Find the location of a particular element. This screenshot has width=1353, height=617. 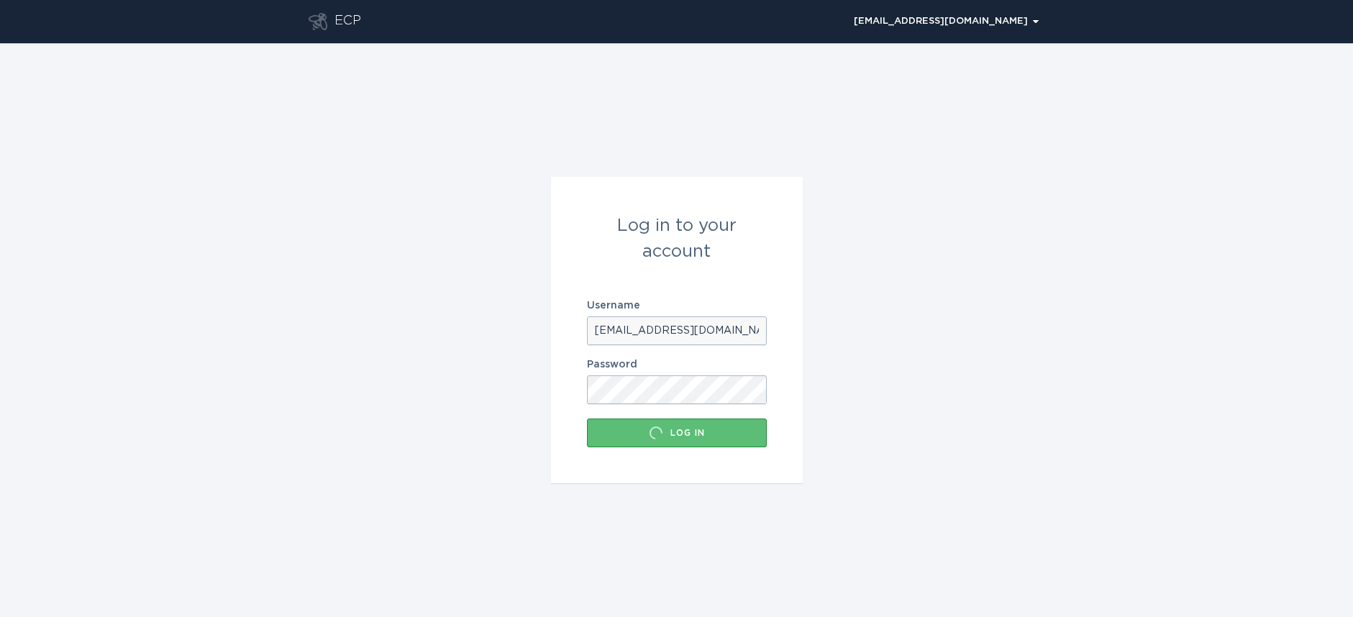

button: Log in is located at coordinates (677, 433).